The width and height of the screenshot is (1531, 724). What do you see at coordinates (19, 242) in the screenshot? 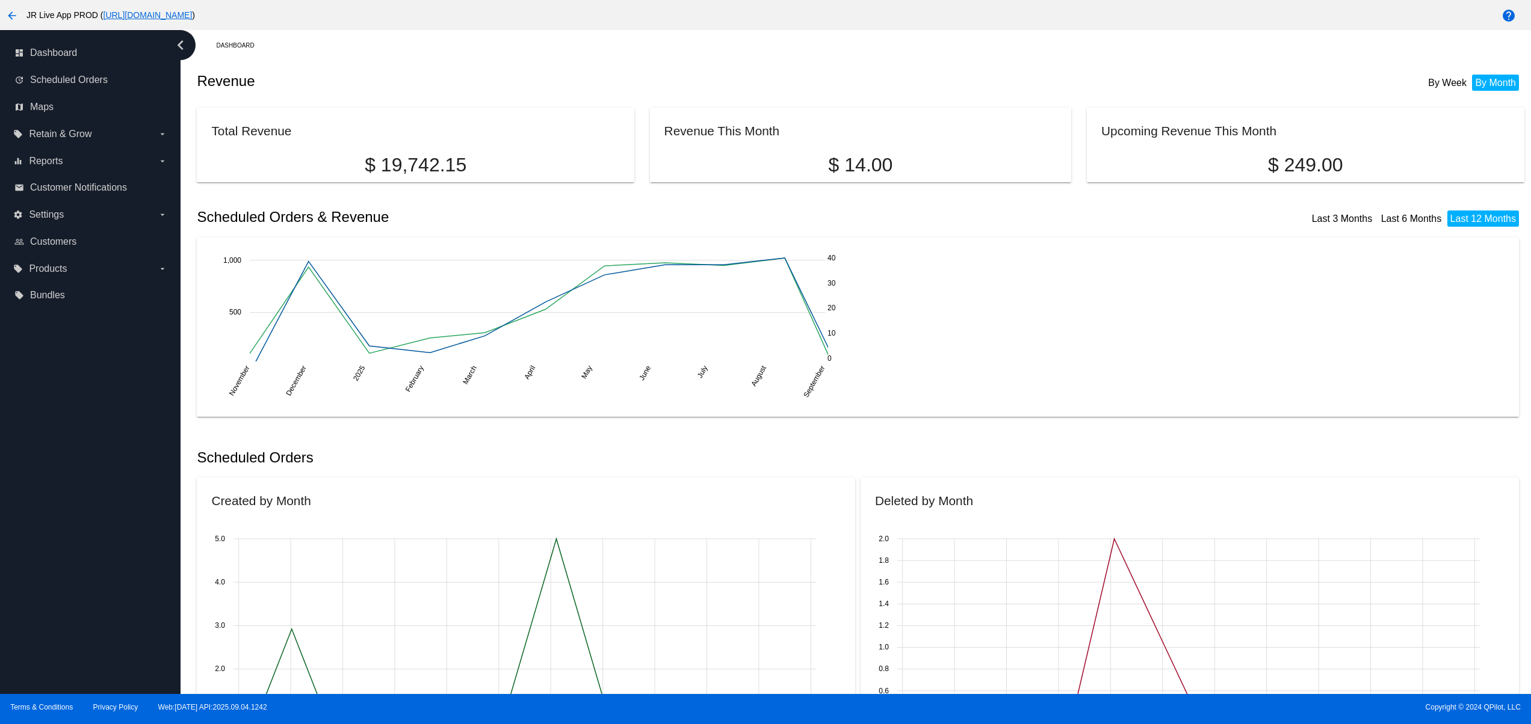
I see `i: people_outline` at bounding box center [19, 242].